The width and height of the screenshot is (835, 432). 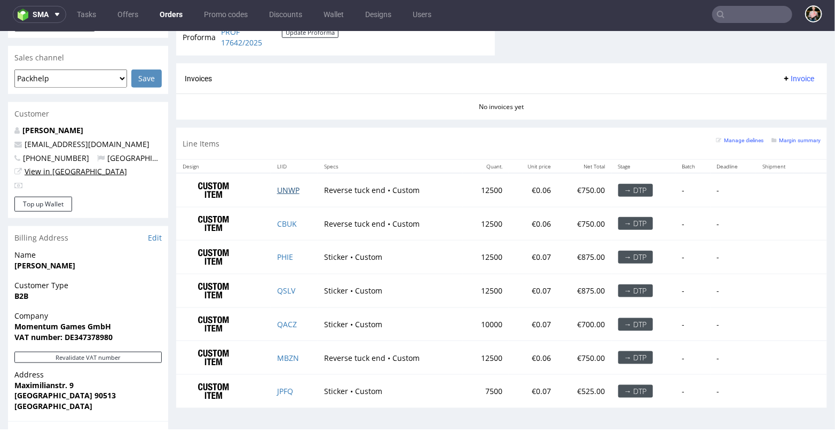 I want to click on img: logo, so click(x=25, y=14).